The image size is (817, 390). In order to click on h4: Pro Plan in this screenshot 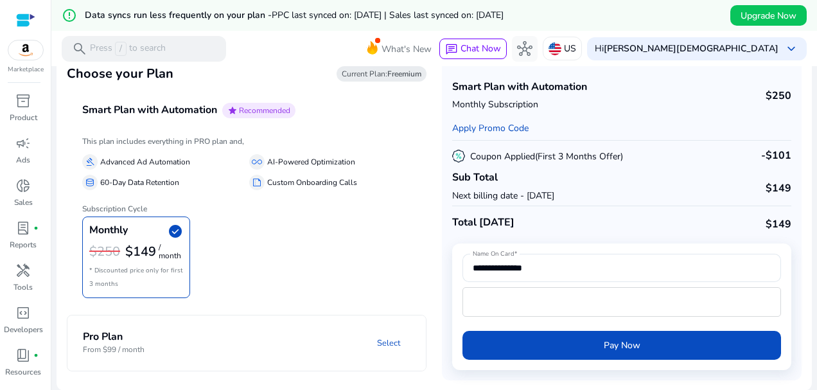, I will do `click(114, 337)`.